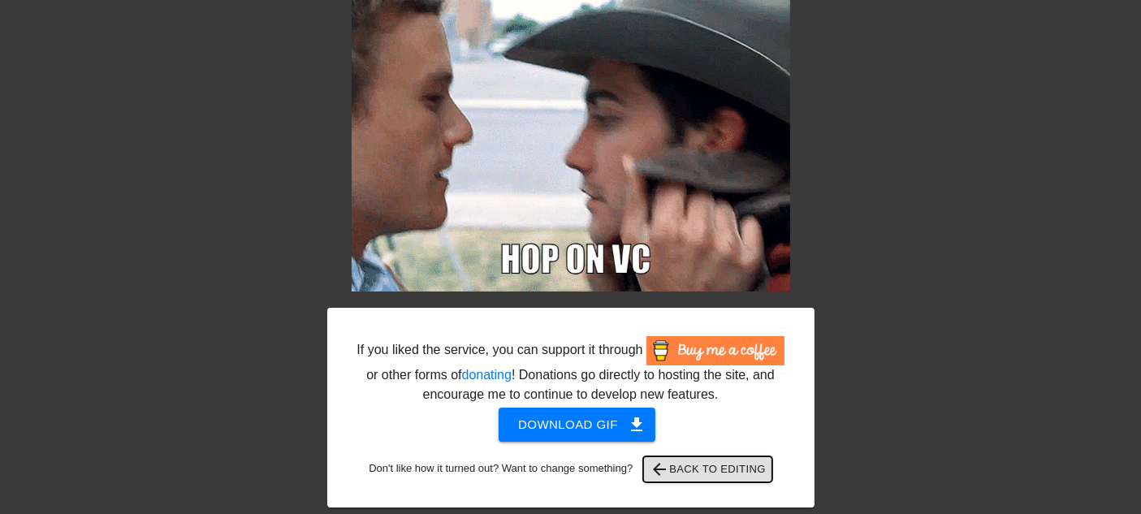  I want to click on span: Back to Editing, so click(707, 469).